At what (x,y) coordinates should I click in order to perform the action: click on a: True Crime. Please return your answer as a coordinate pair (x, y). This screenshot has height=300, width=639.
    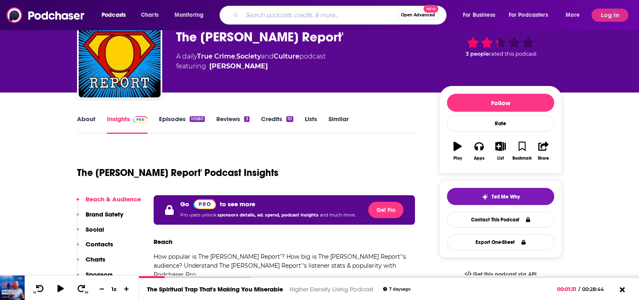
    Looking at the image, I should click on (216, 56).